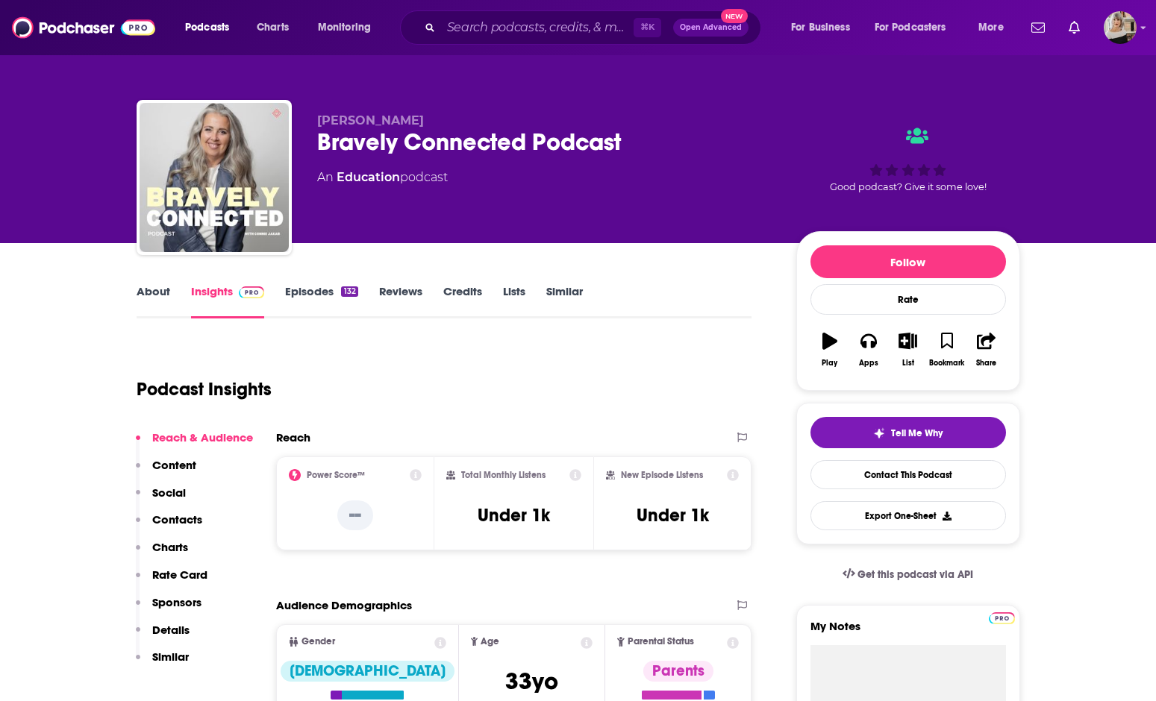 This screenshot has height=701, width=1156. I want to click on button: tell me why sparkleTell Me Why, so click(908, 433).